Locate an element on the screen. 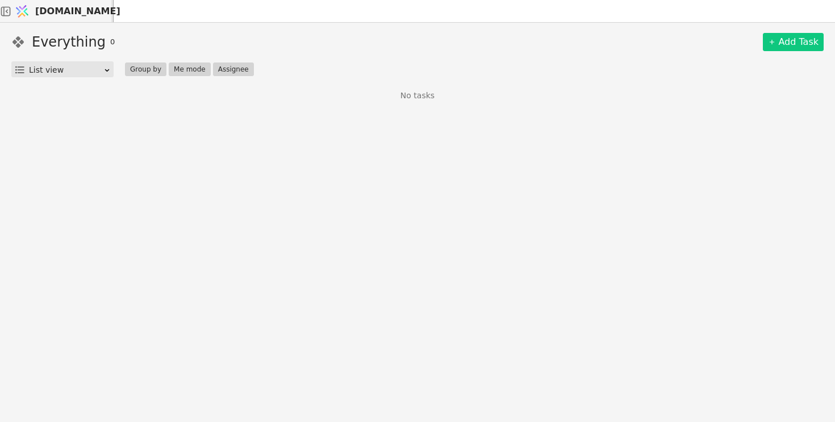 This screenshot has width=835, height=422. a: Add Task is located at coordinates (793, 42).